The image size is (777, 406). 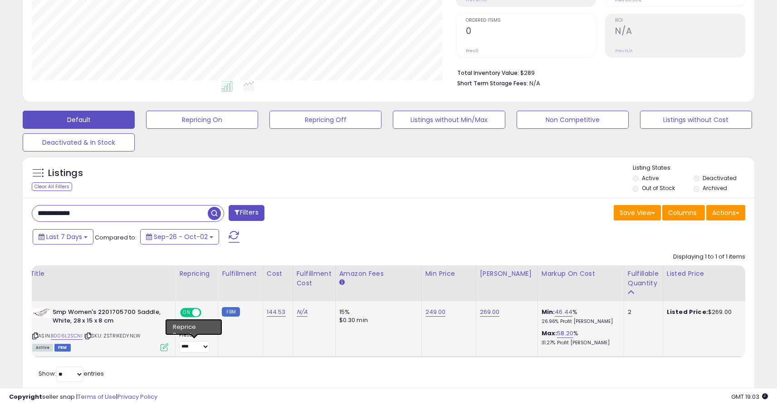 What do you see at coordinates (687, 312) in the screenshot?
I see `b: Listed Price:` at bounding box center [687, 312].